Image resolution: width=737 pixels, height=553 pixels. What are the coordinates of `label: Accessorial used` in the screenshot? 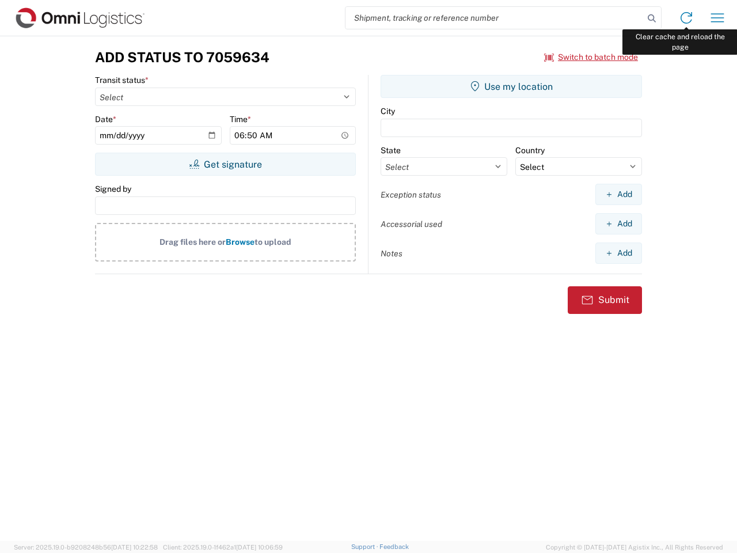 It's located at (411, 224).